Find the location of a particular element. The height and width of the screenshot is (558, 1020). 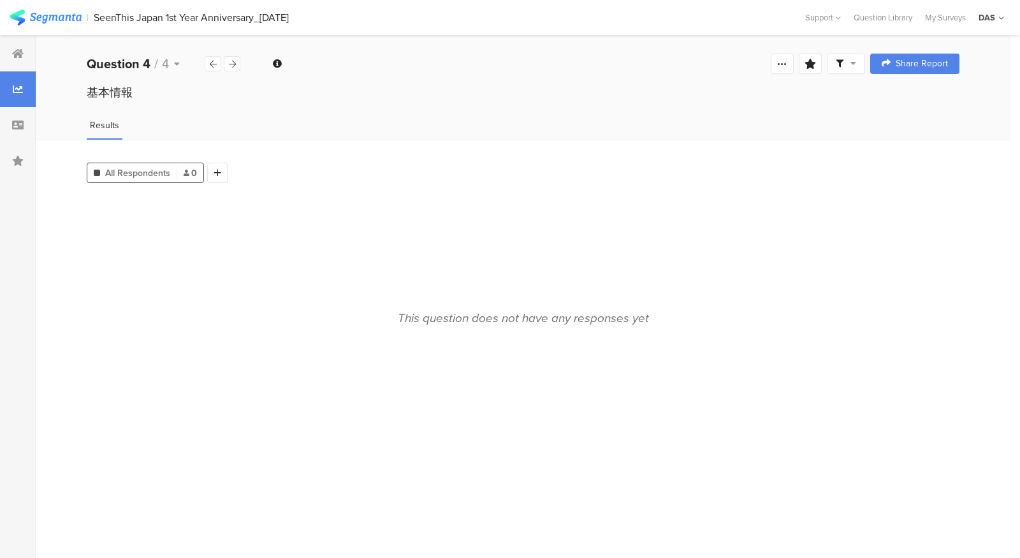

div: 基本情報 is located at coordinates (523, 92).